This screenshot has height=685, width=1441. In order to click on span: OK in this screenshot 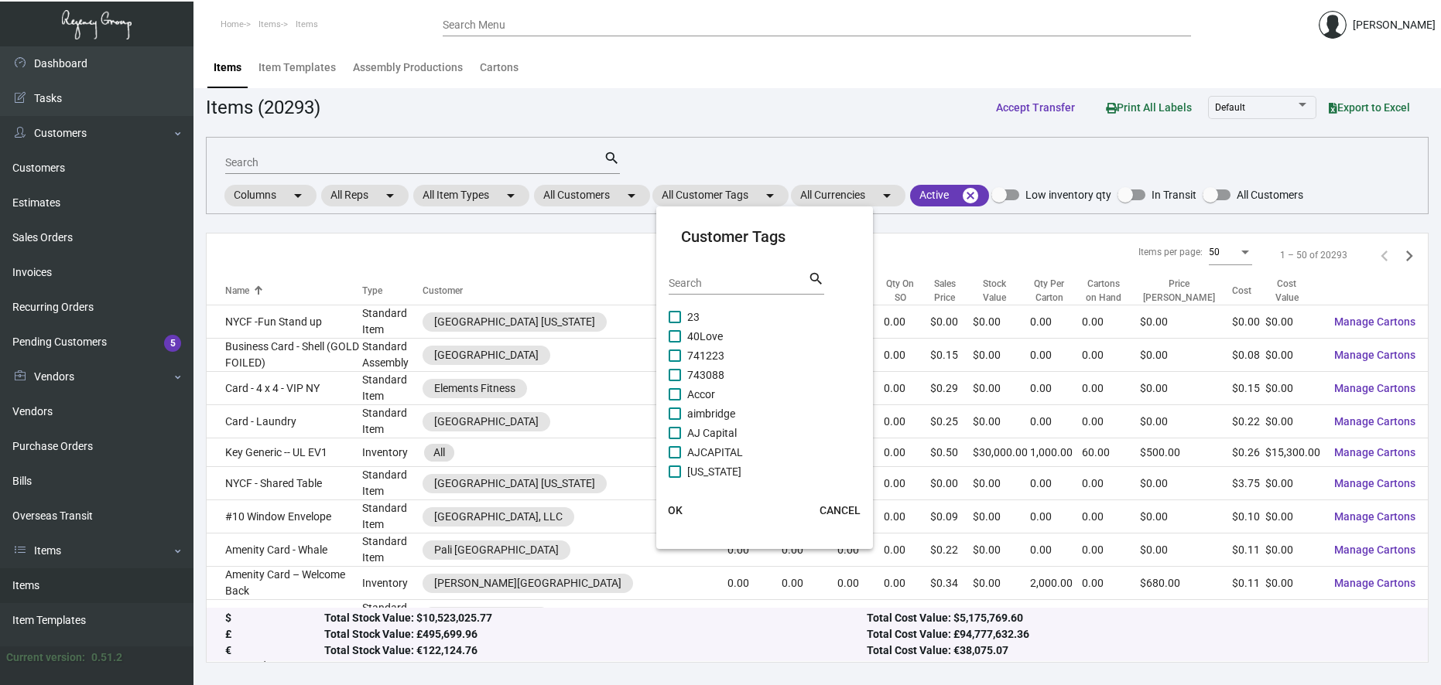, I will do `click(675, 511)`.